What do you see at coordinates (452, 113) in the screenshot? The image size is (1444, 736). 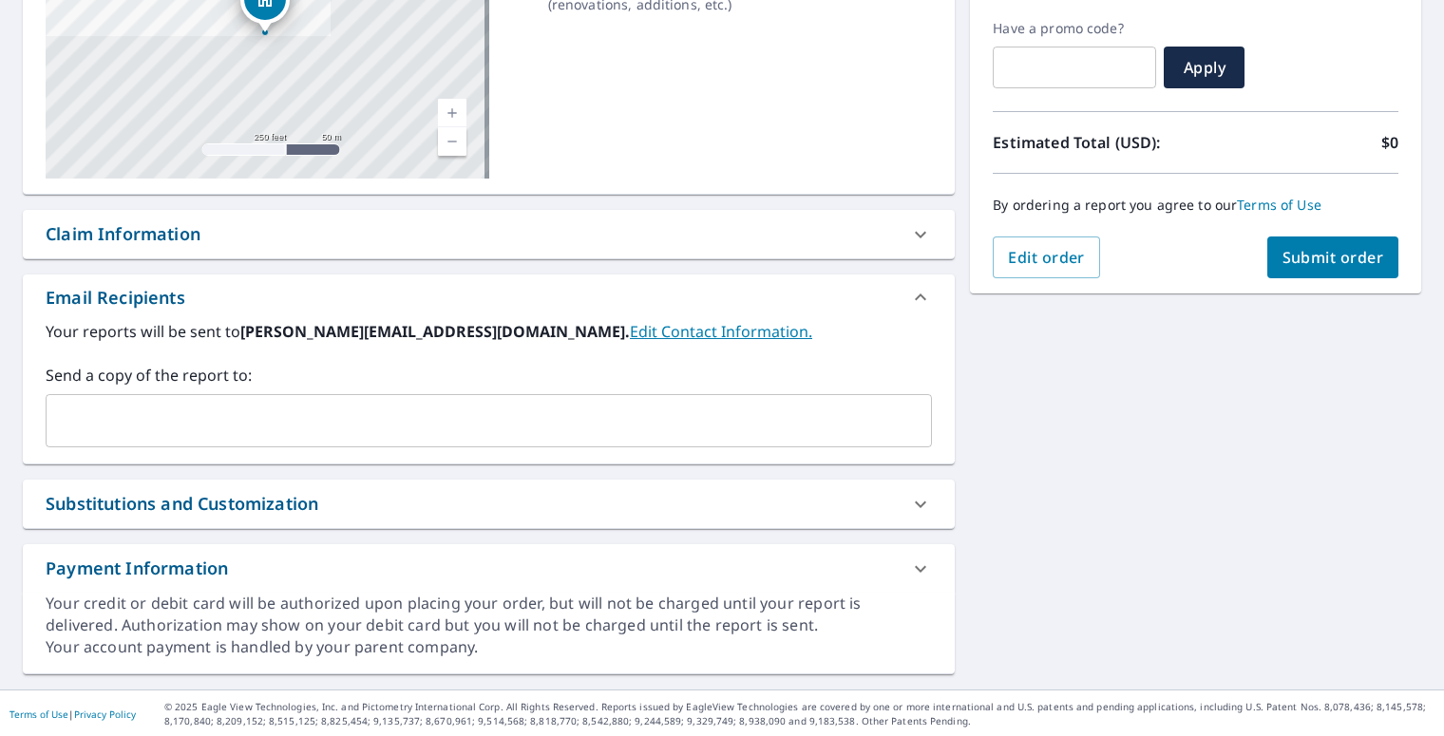 I see `a: Current Level 17, Zoom In` at bounding box center [452, 113].